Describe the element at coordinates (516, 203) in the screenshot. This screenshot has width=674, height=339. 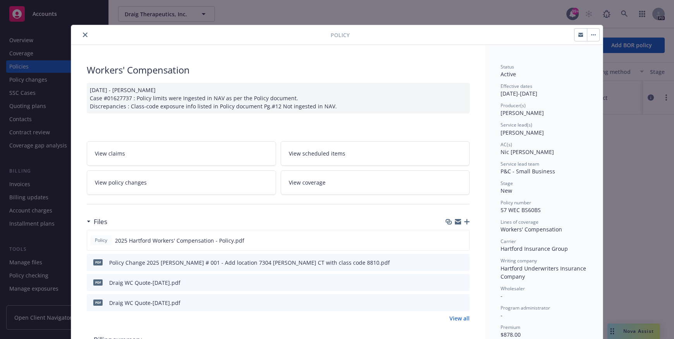
I see `span: Policy number` at that location.